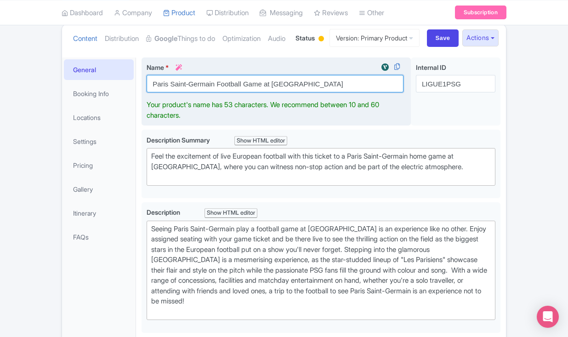 This screenshot has height=337, width=568. Describe the element at coordinates (480, 38) in the screenshot. I see `button: Actions` at that location.